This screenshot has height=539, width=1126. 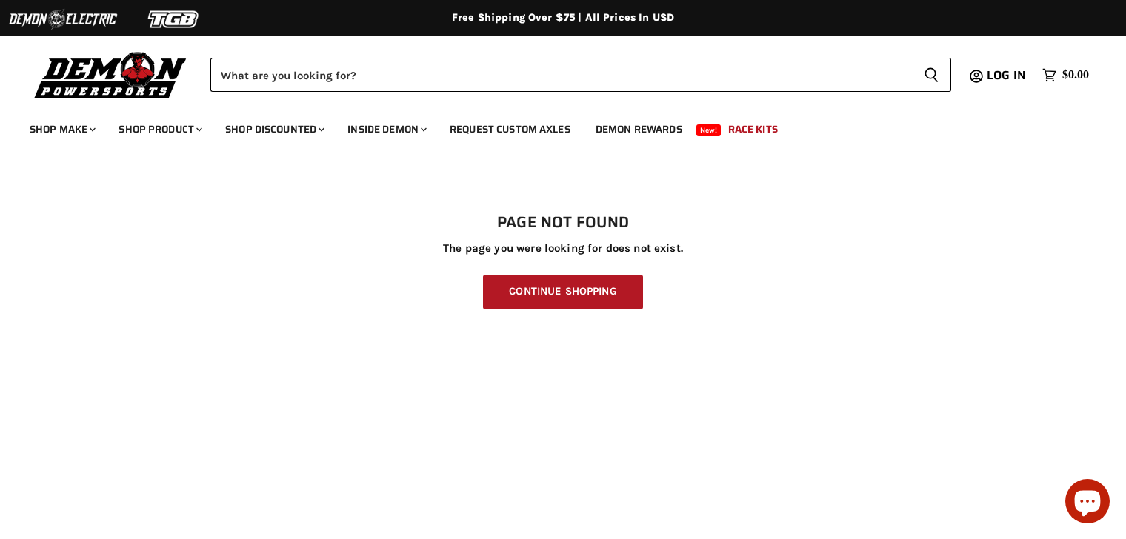 What do you see at coordinates (174, 19) in the screenshot?
I see `img: TGB Logo 2` at bounding box center [174, 19].